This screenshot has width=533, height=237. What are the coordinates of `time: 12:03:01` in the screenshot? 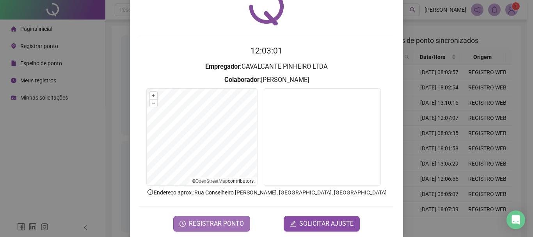 It's located at (266, 51).